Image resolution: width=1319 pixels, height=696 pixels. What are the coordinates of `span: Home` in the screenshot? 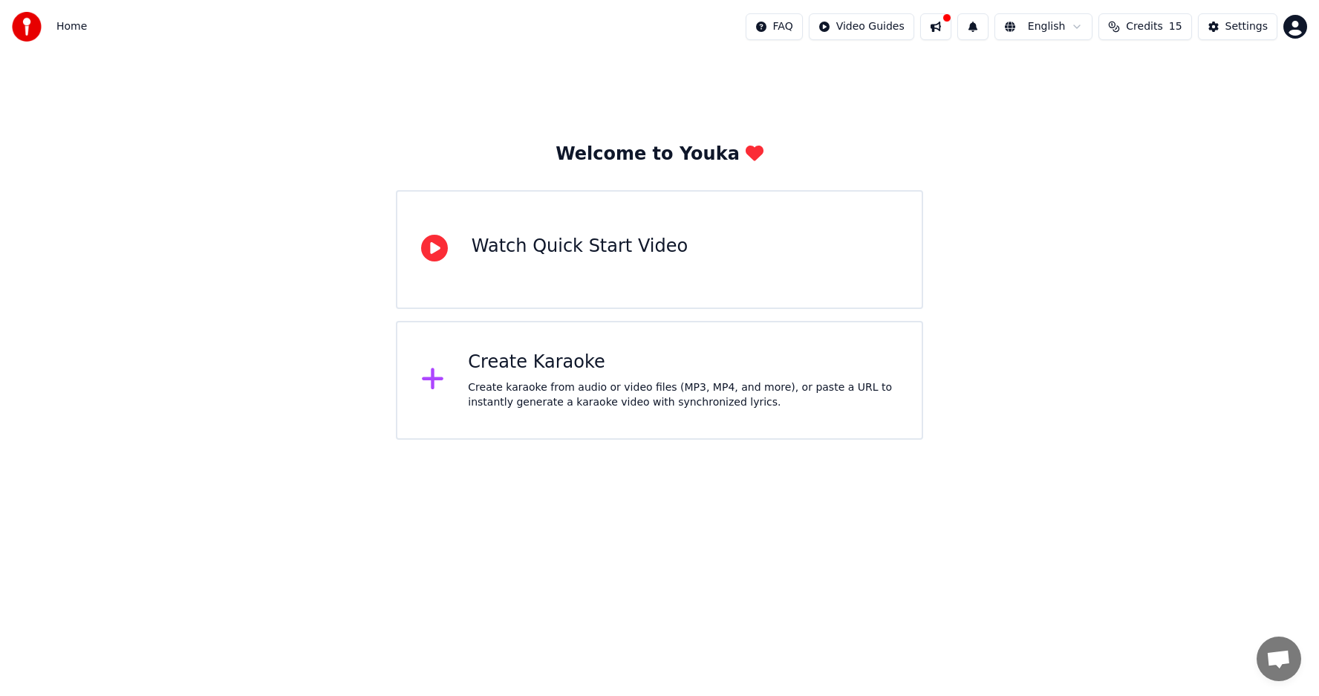 It's located at (71, 27).